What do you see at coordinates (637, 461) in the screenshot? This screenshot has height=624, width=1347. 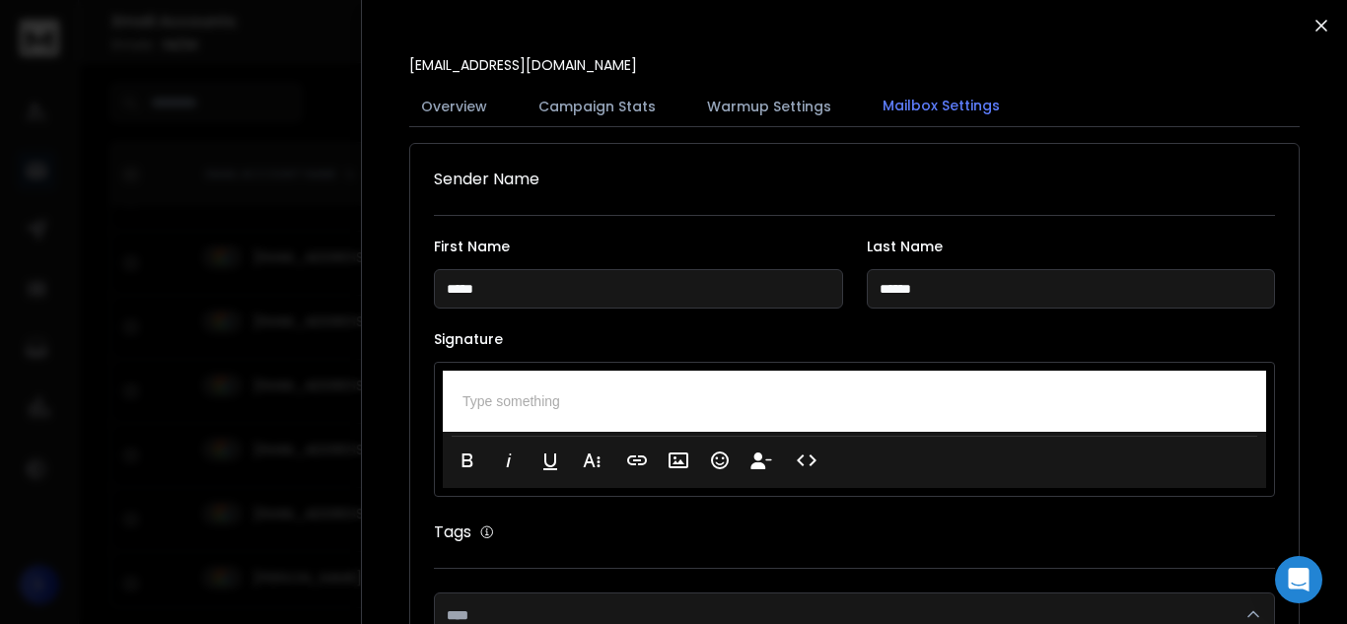 I see `button: Insert Link (Ctrl+K)` at bounding box center [637, 461].